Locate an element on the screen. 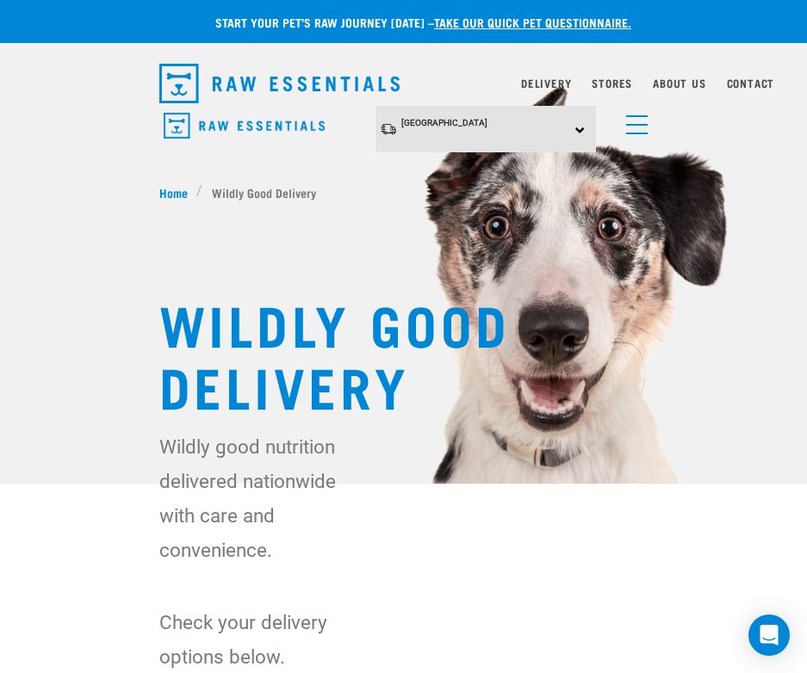 This screenshot has height=673, width=807. nav: dropdown navigation is located at coordinates (404, 84).